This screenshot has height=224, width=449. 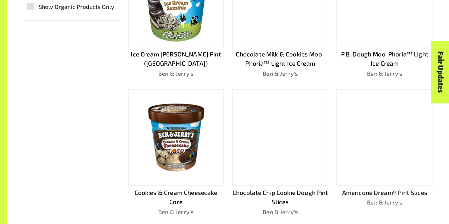 What do you see at coordinates (280, 59) in the screenshot?
I see `p: Chocolate Milk & Cookies Moo-Phoria™ Light Ice Cream` at bounding box center [280, 59].